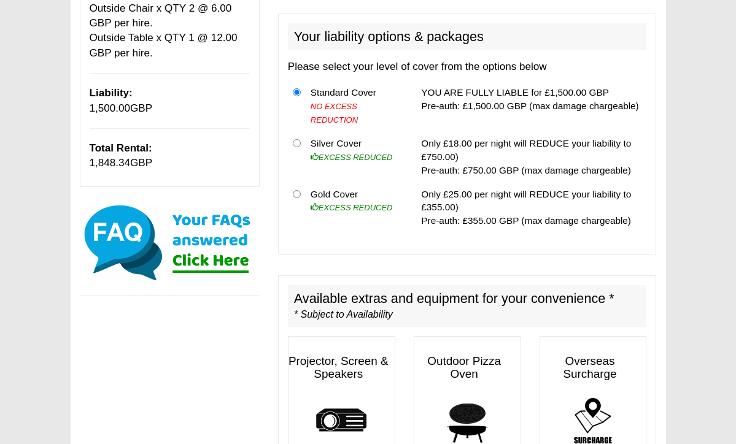 The width and height of the screenshot is (736, 444). What do you see at coordinates (531, 207) in the screenshot?
I see `td: Only £25.00 per night will REDUCE your liability to £355.00) Pre-auth: £355.00 GBP (max damage ch...` at bounding box center [531, 207].